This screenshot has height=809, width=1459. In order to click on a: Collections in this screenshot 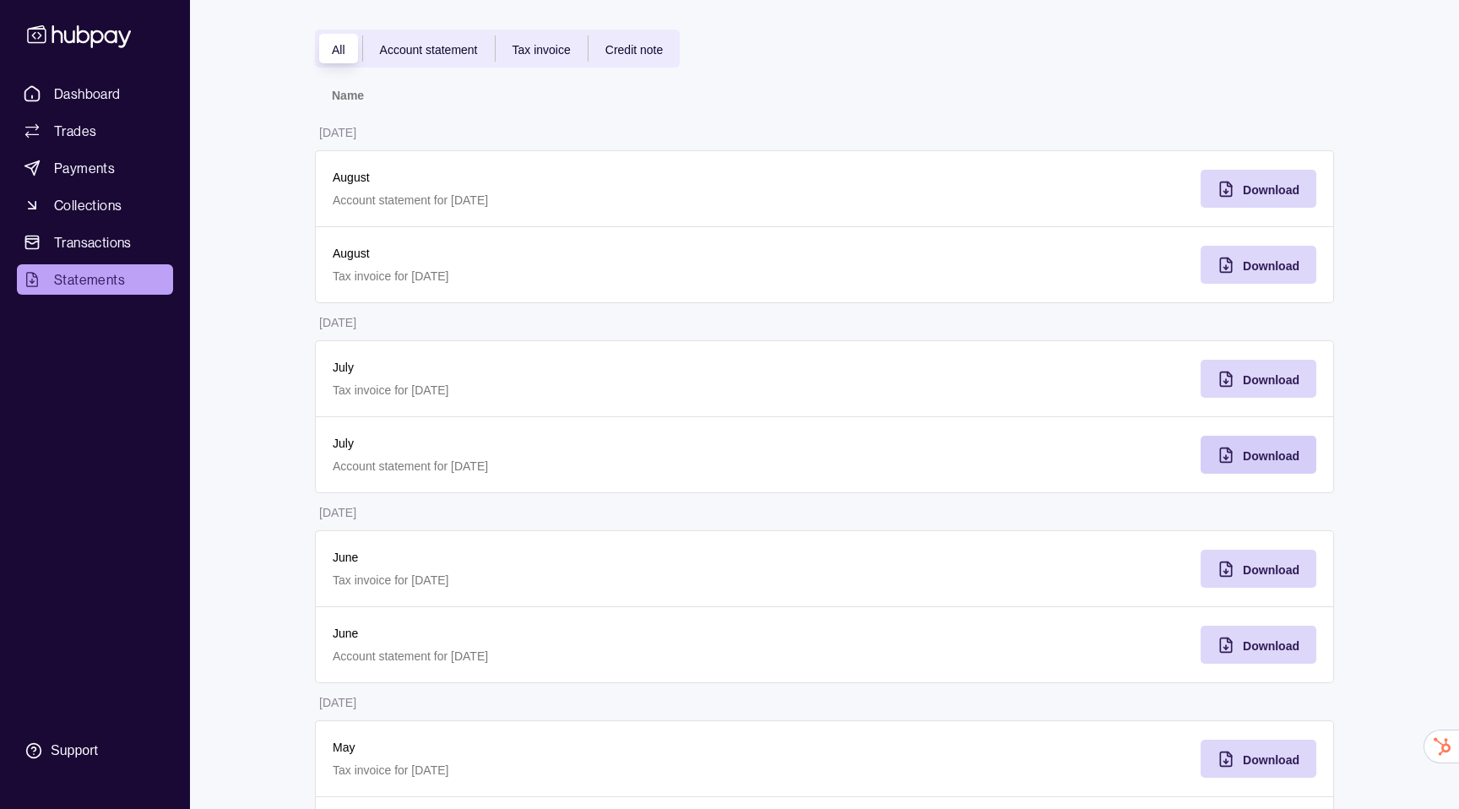, I will do `click(95, 205)`.